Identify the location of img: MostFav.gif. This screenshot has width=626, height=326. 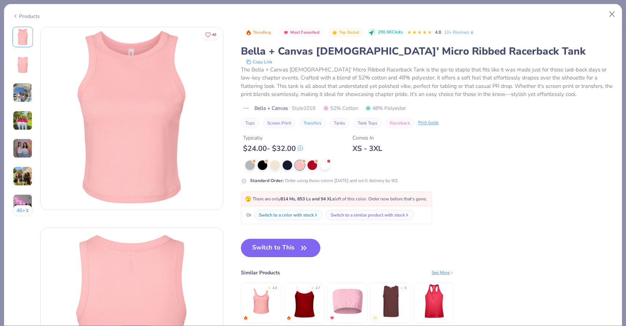
(332, 318).